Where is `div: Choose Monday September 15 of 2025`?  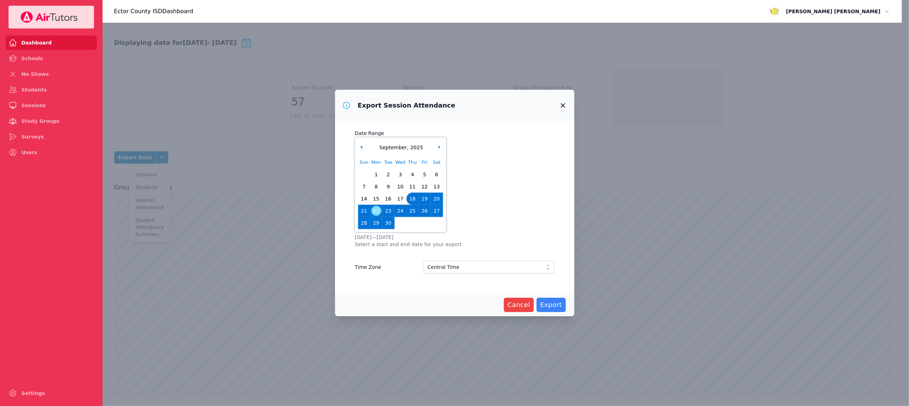
div: Choose Monday September 15 of 2025 is located at coordinates (376, 199).